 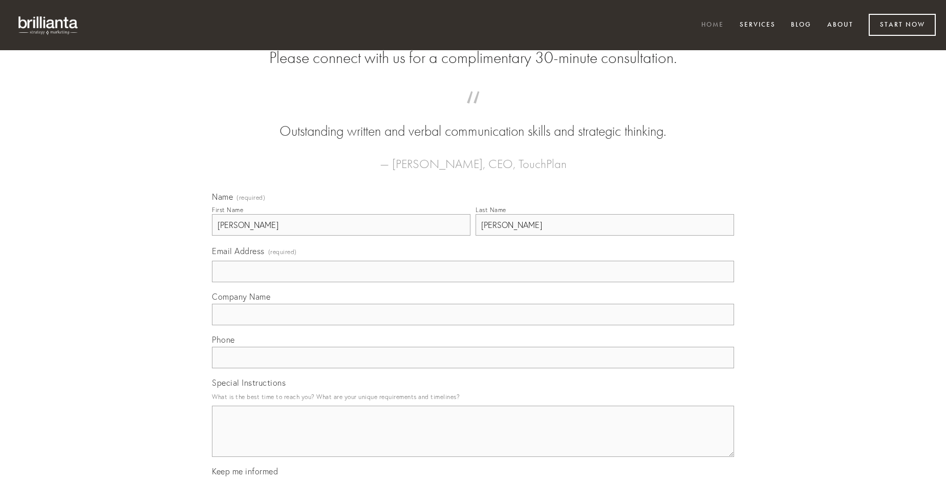 What do you see at coordinates (245, 471) in the screenshot?
I see `span: Keep me informed` at bounding box center [245, 471].